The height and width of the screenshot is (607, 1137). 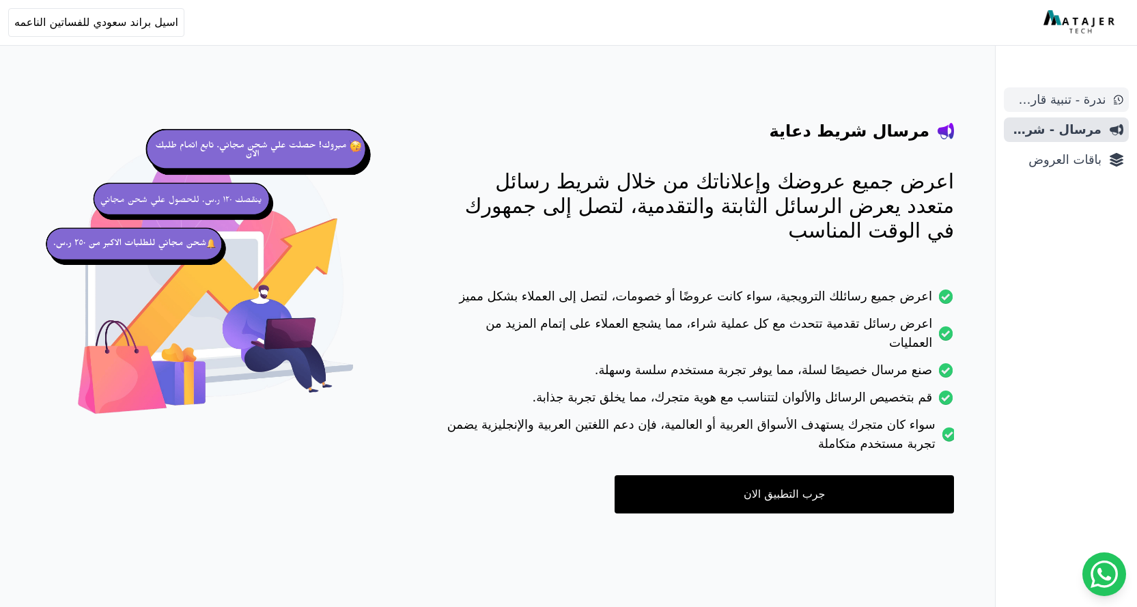 What do you see at coordinates (1057, 100) in the screenshot?
I see `span: ندرة - تنبية قارب علي النفاذ` at bounding box center [1057, 100].